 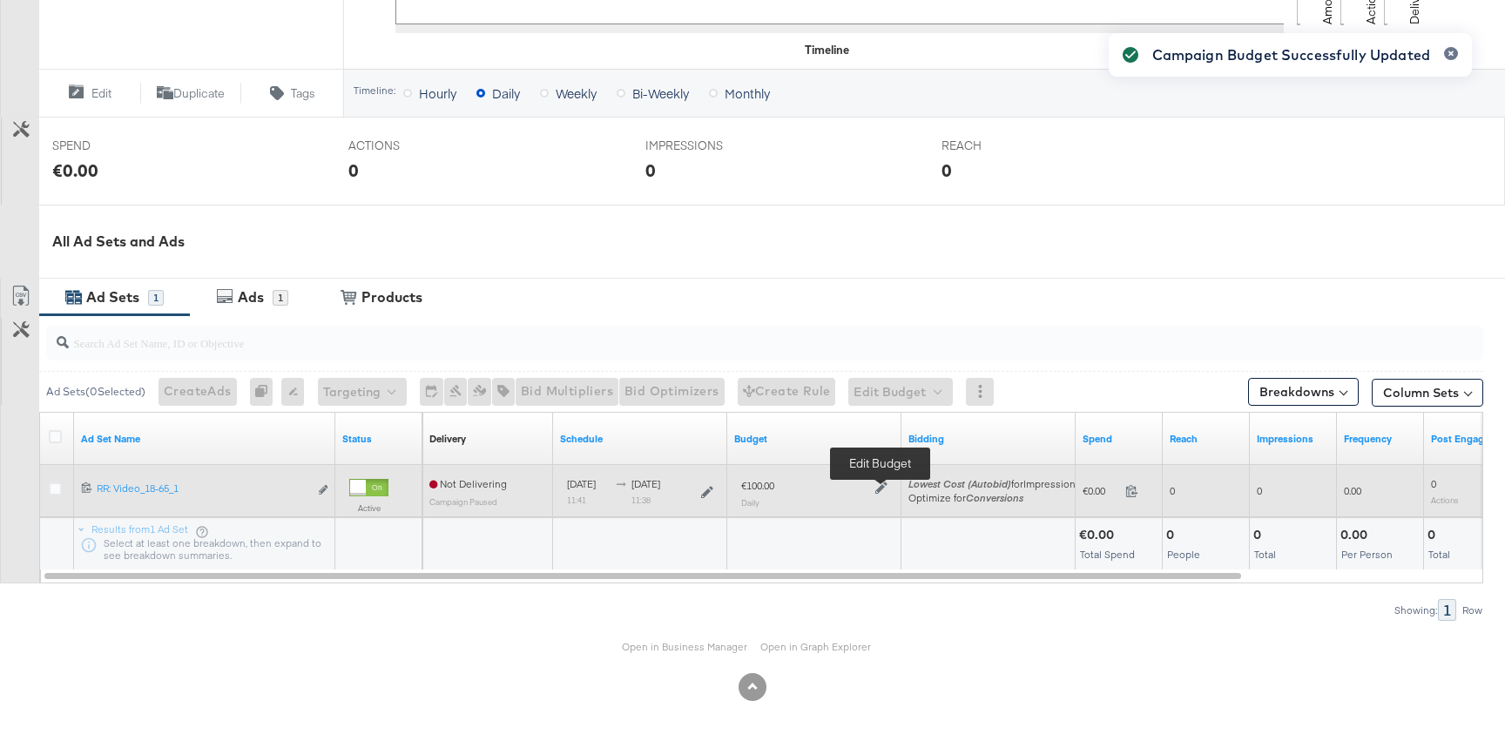 What do you see at coordinates (251, 297) in the screenshot?
I see `div: Ads` at bounding box center [251, 297].